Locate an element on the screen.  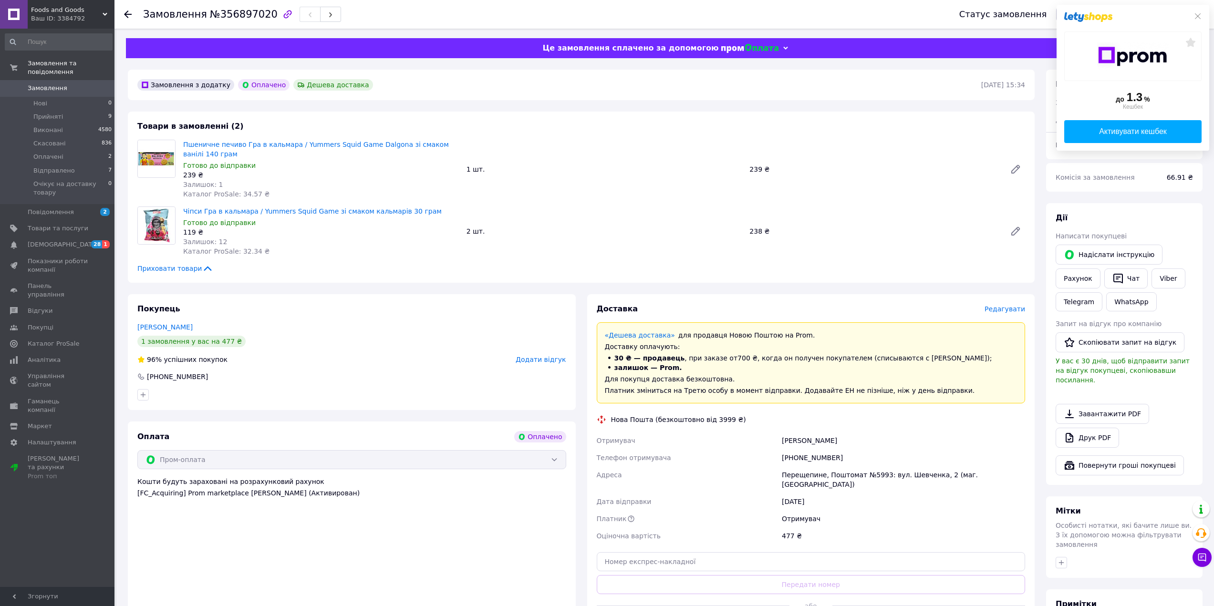
span: Отримувач is located at coordinates (616, 441).